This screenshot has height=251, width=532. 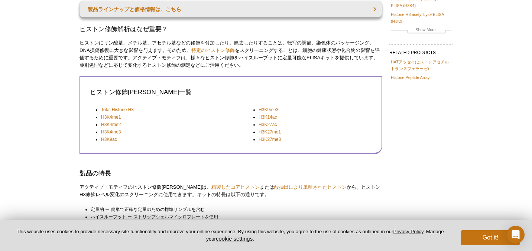 I want to click on a: H3K27me1, so click(x=270, y=132).